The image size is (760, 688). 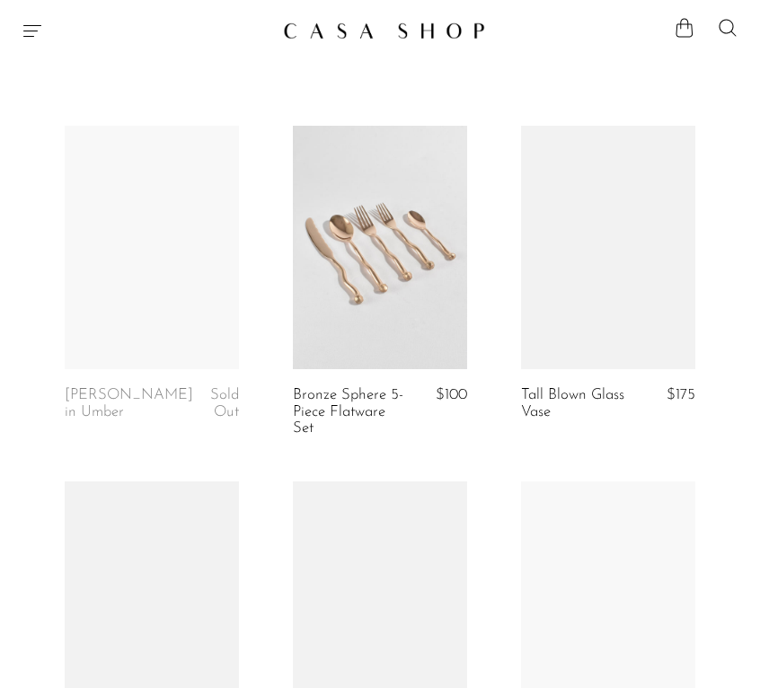 I want to click on a: Tall Blown Glass Vase, so click(x=577, y=403).